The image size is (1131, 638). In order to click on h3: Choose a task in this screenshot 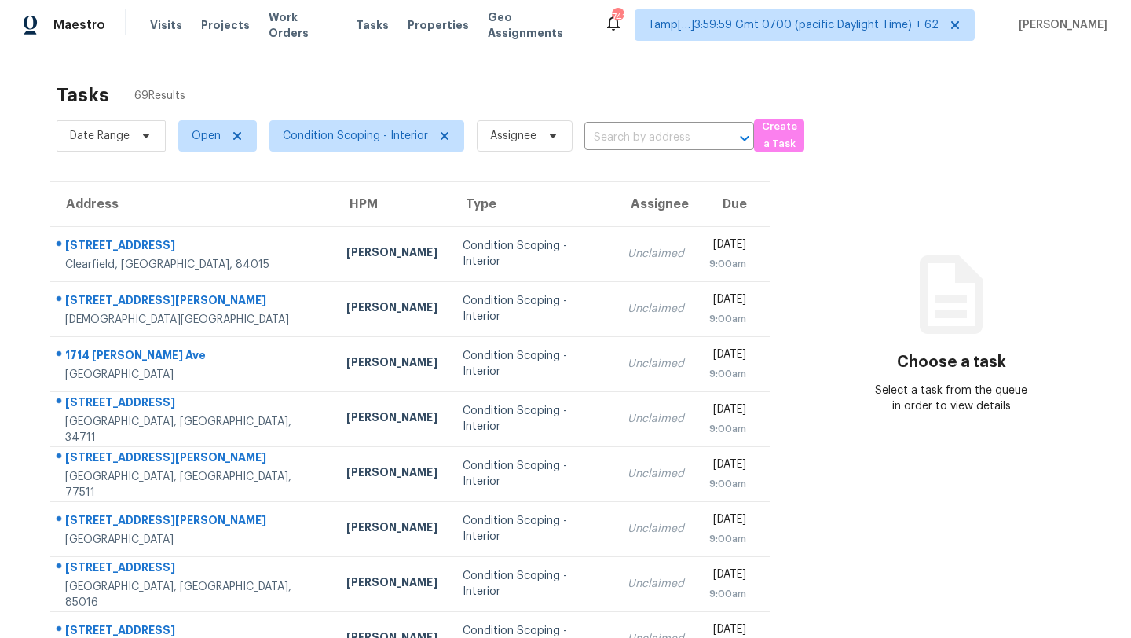, I will do `click(951, 362)`.